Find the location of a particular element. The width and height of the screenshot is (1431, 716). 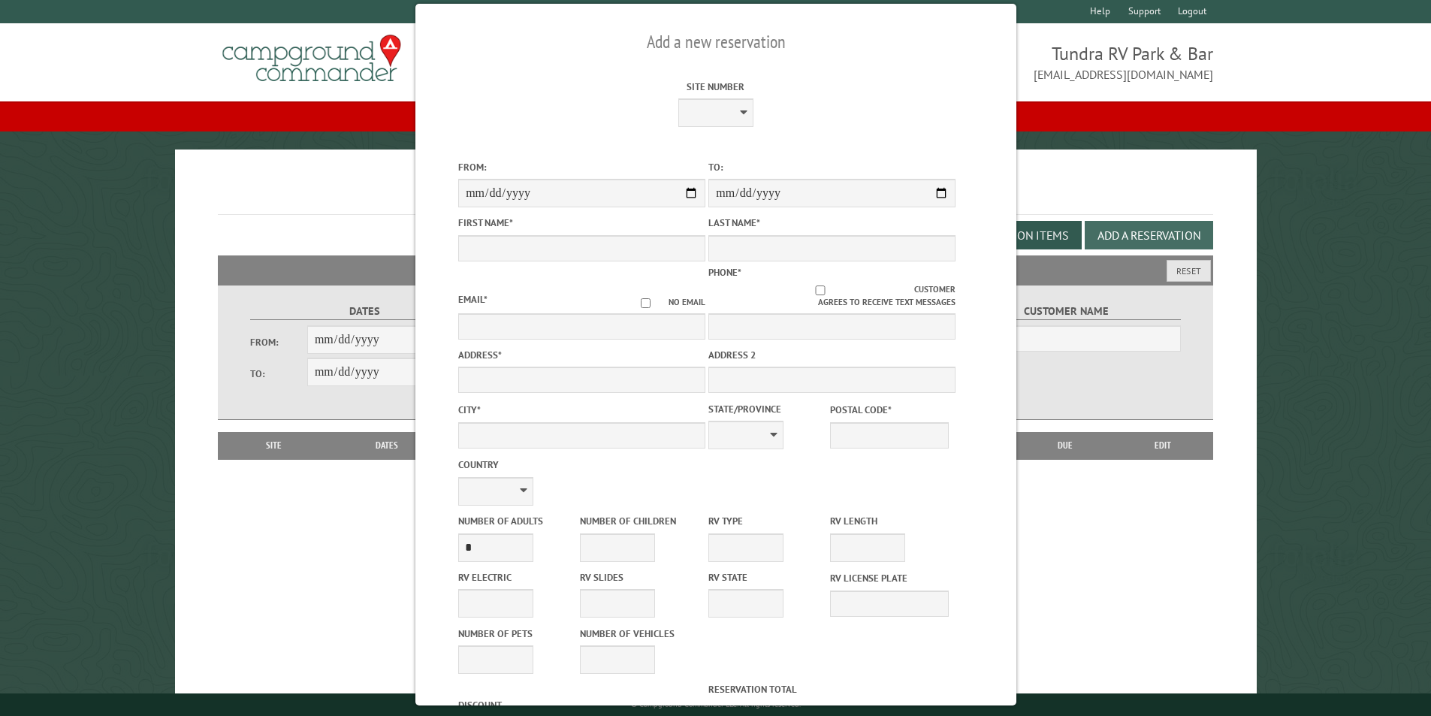

th: Dates is located at coordinates (387, 445).